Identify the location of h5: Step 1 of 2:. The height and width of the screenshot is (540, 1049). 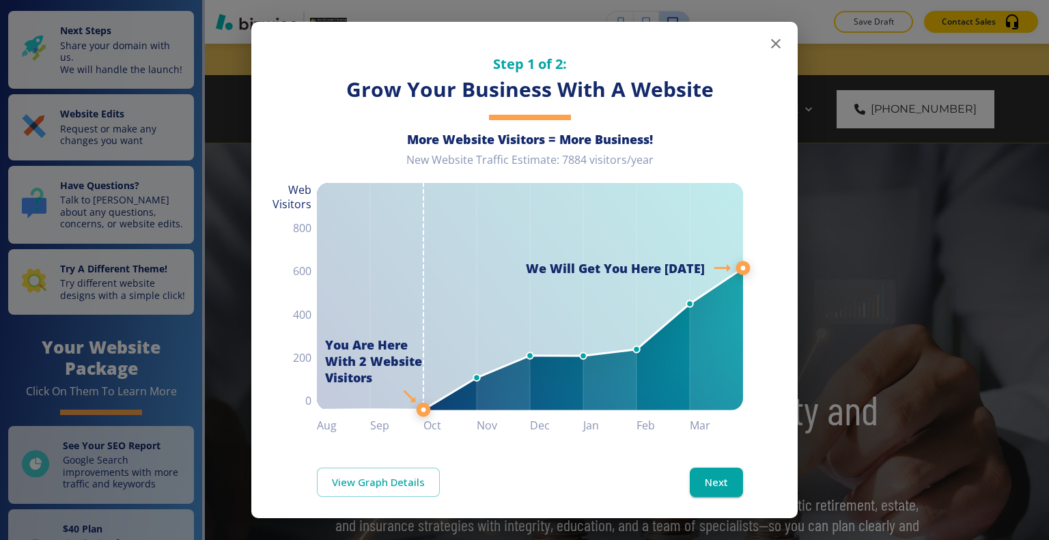
(530, 64).